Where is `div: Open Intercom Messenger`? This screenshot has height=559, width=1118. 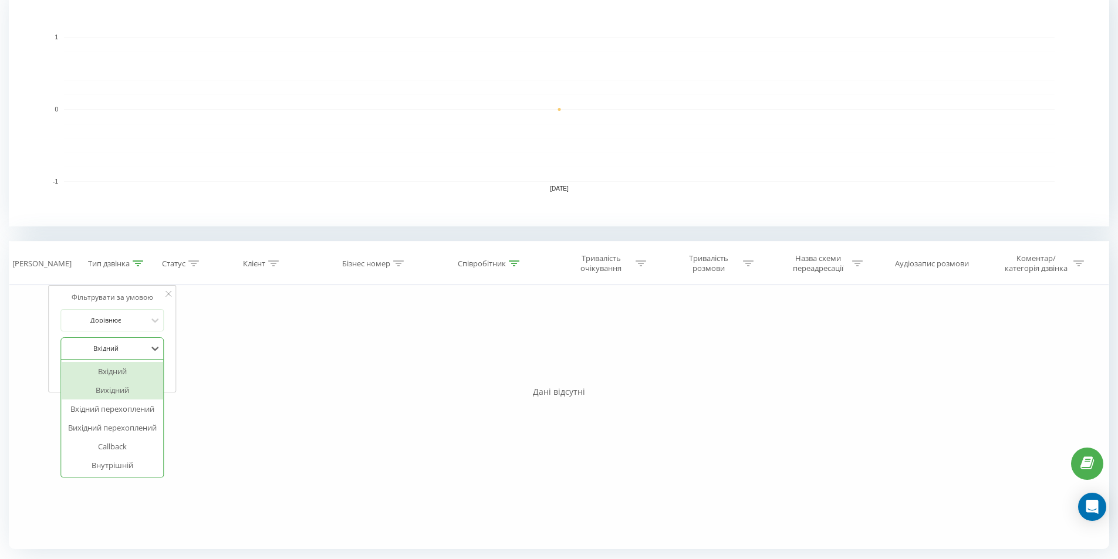 div: Open Intercom Messenger is located at coordinates (1092, 507).